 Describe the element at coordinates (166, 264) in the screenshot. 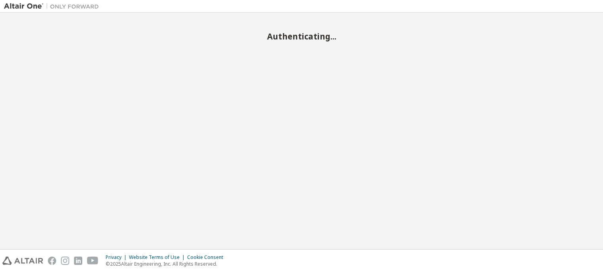

I see `p: © 2025 Altair Engineering, Inc. All Rights Reserved.` at that location.